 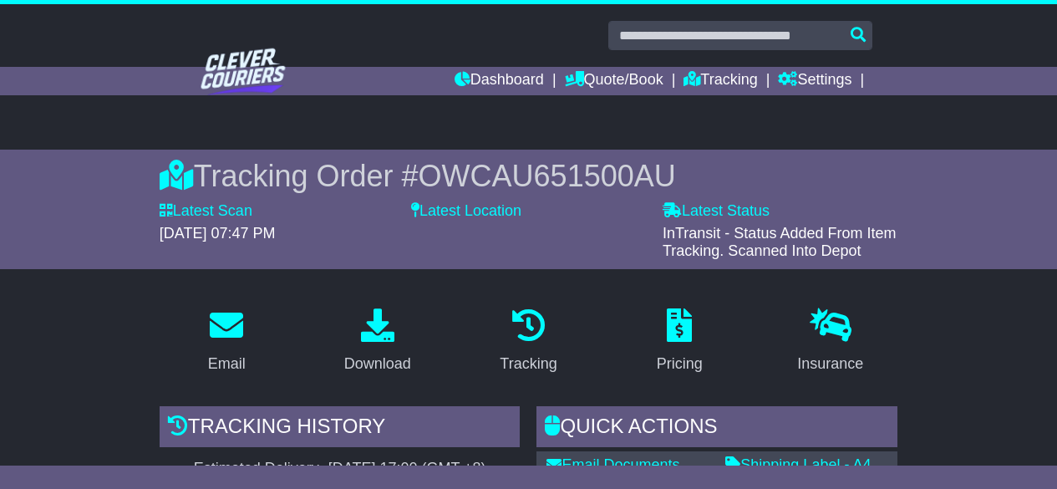 What do you see at coordinates (205, 211) in the screenshot?
I see `label: Latest Scan` at bounding box center [205, 211].